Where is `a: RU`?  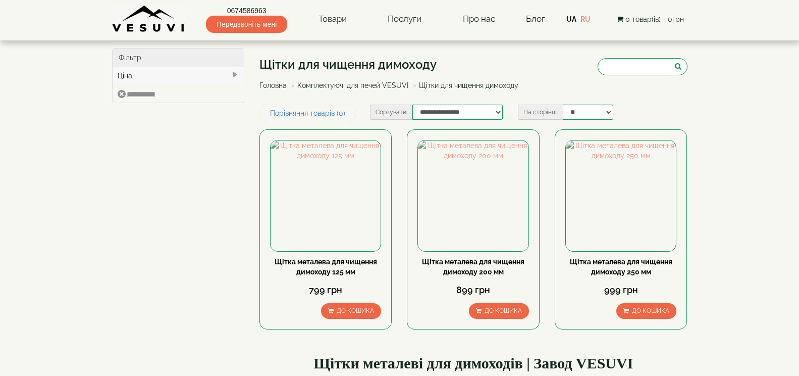
a: RU is located at coordinates (586, 19).